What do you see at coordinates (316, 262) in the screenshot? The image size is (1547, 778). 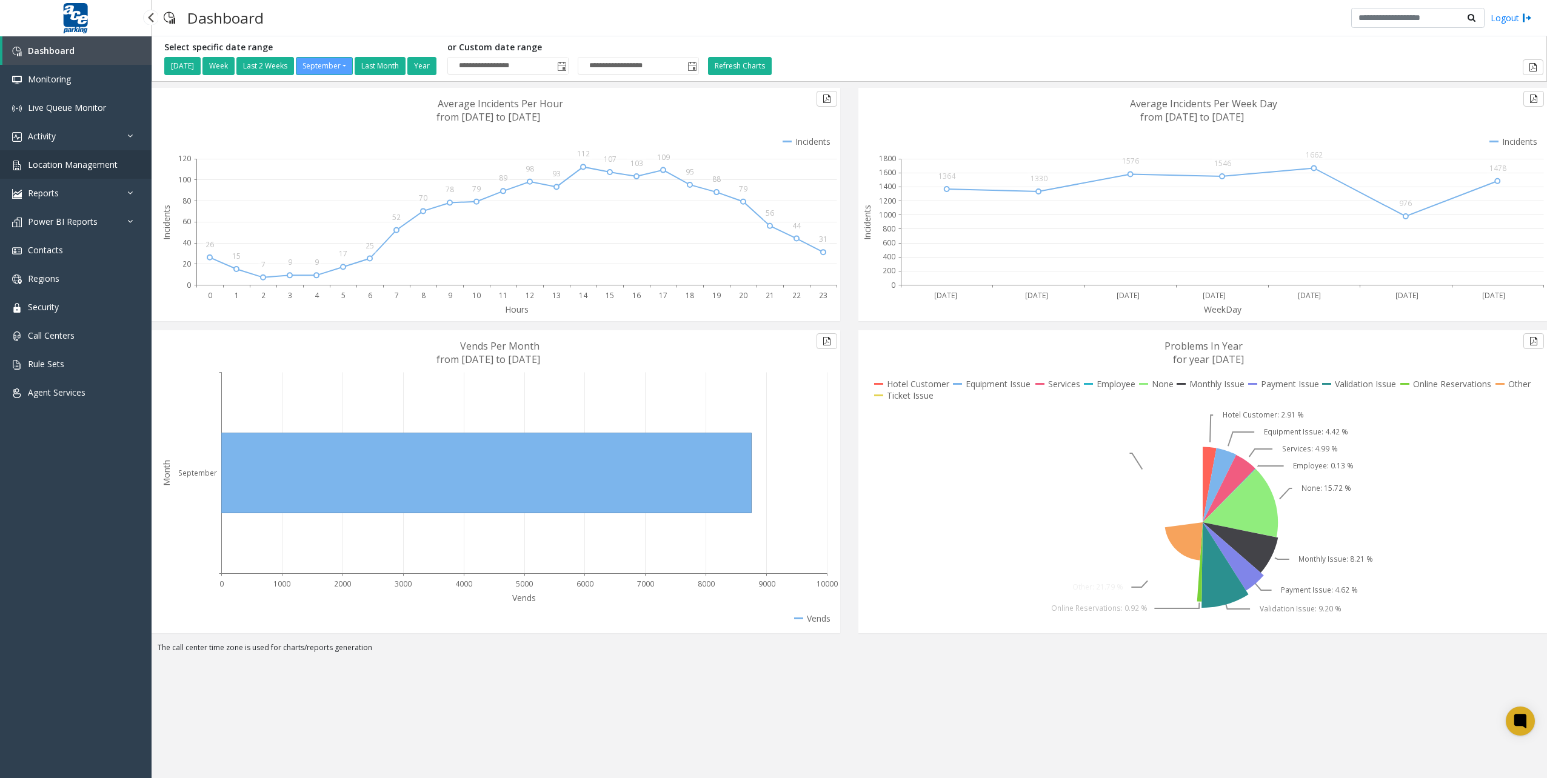 I see `text: 9` at bounding box center [316, 262].